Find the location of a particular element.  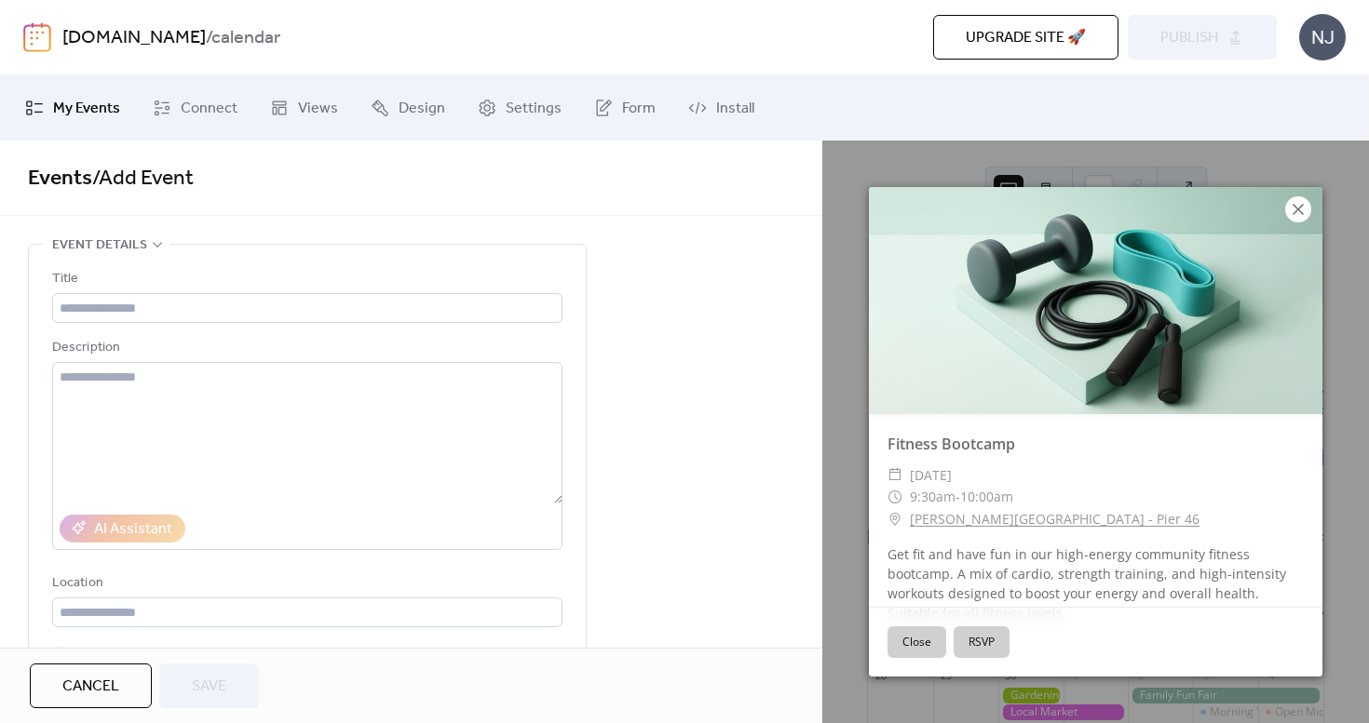

a: Cancel is located at coordinates (90, 686).